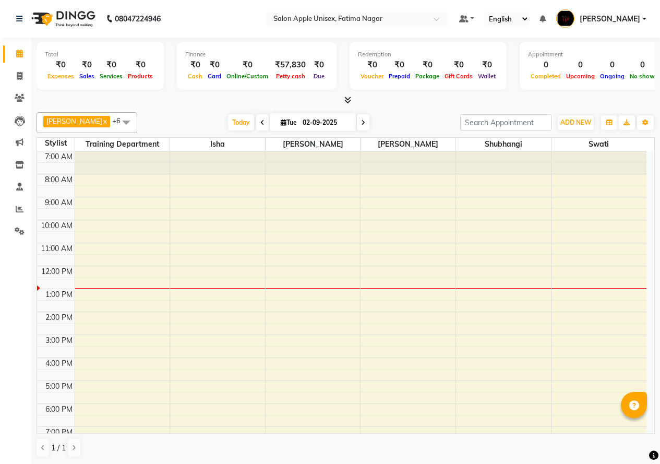 The height and width of the screenshot is (464, 660). What do you see at coordinates (372, 76) in the screenshot?
I see `span: Voucher` at bounding box center [372, 76].